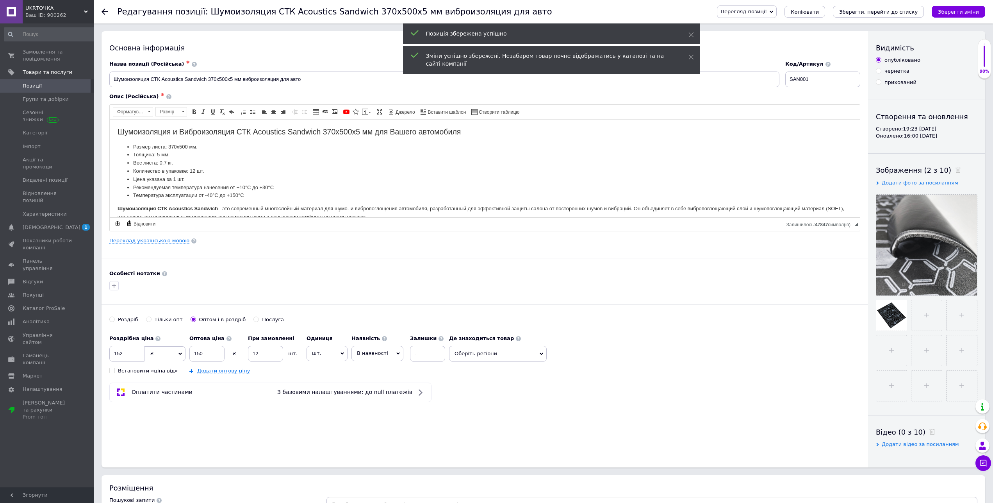 The height and width of the screenshot is (503, 993). Describe the element at coordinates (253, 112) in the screenshot. I see `a: Вставити/видалити маркований список` at that location.